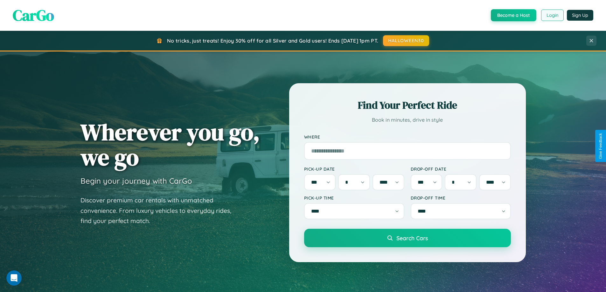  Describe the element at coordinates (33, 15) in the screenshot. I see `span: CarGo` at that location.